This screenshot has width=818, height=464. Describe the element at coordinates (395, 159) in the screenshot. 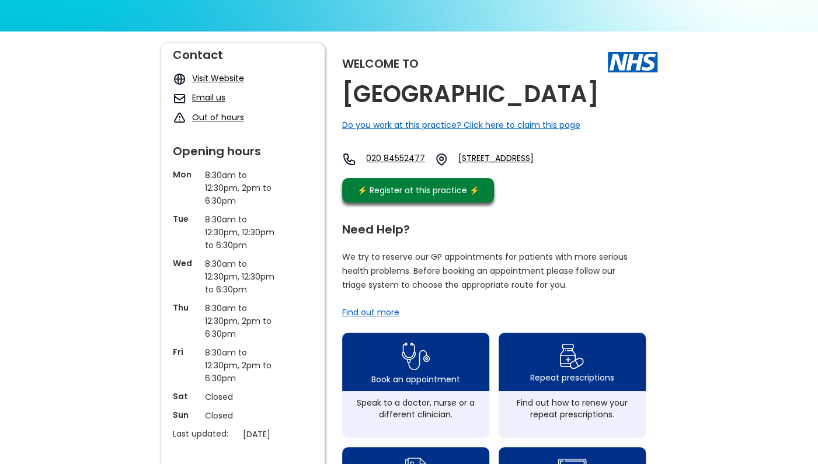

I see `a: 020 84552477` at that location.